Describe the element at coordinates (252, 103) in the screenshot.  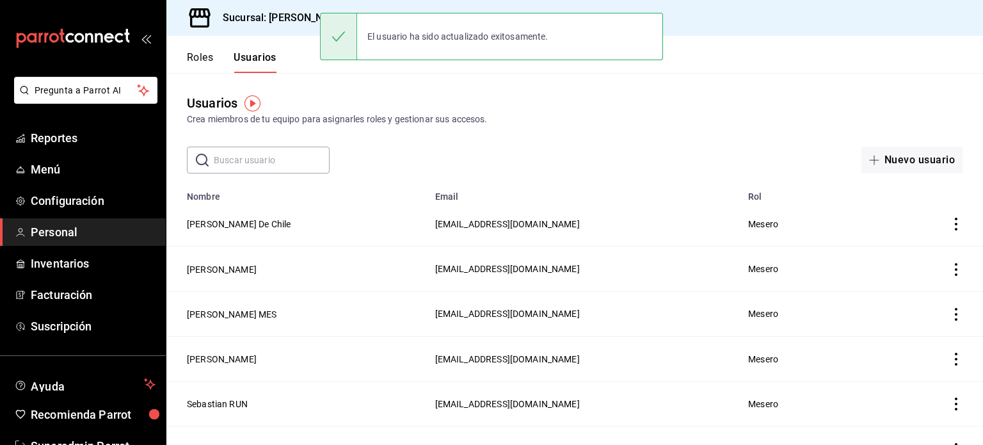
I see `button: Tooltip marker` at that location.